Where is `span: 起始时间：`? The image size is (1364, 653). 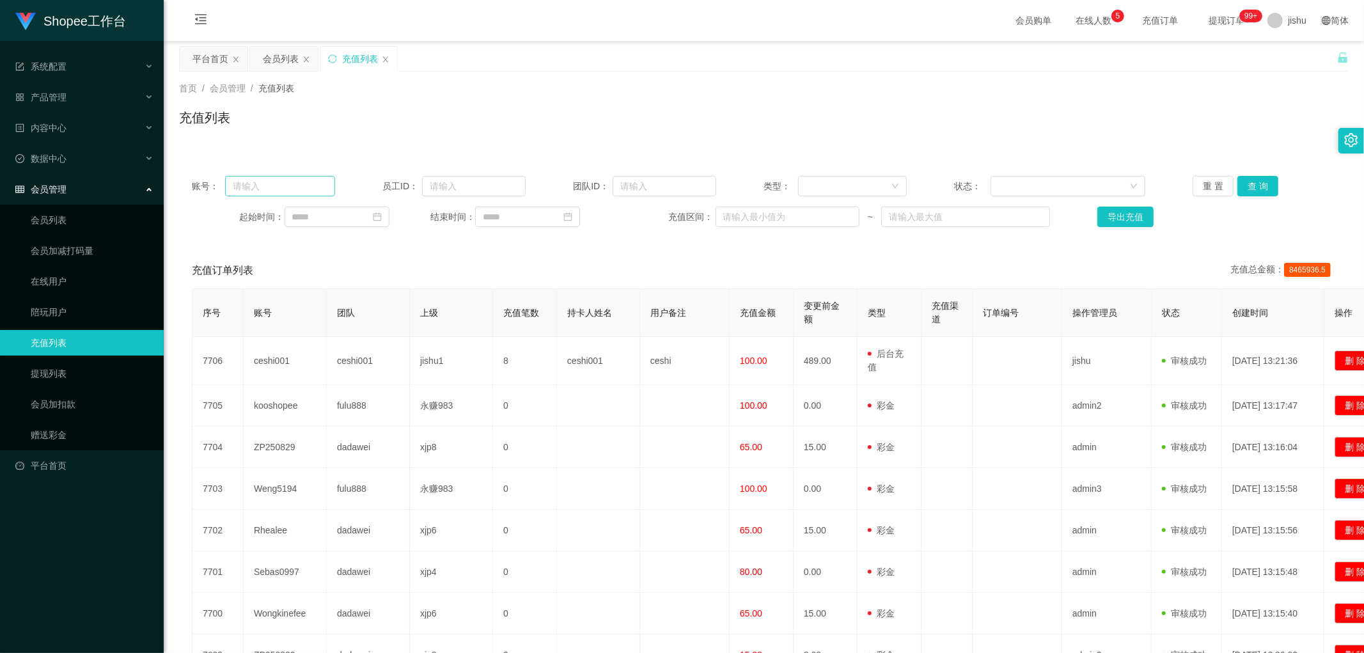 span: 起始时间： is located at coordinates (262, 217).